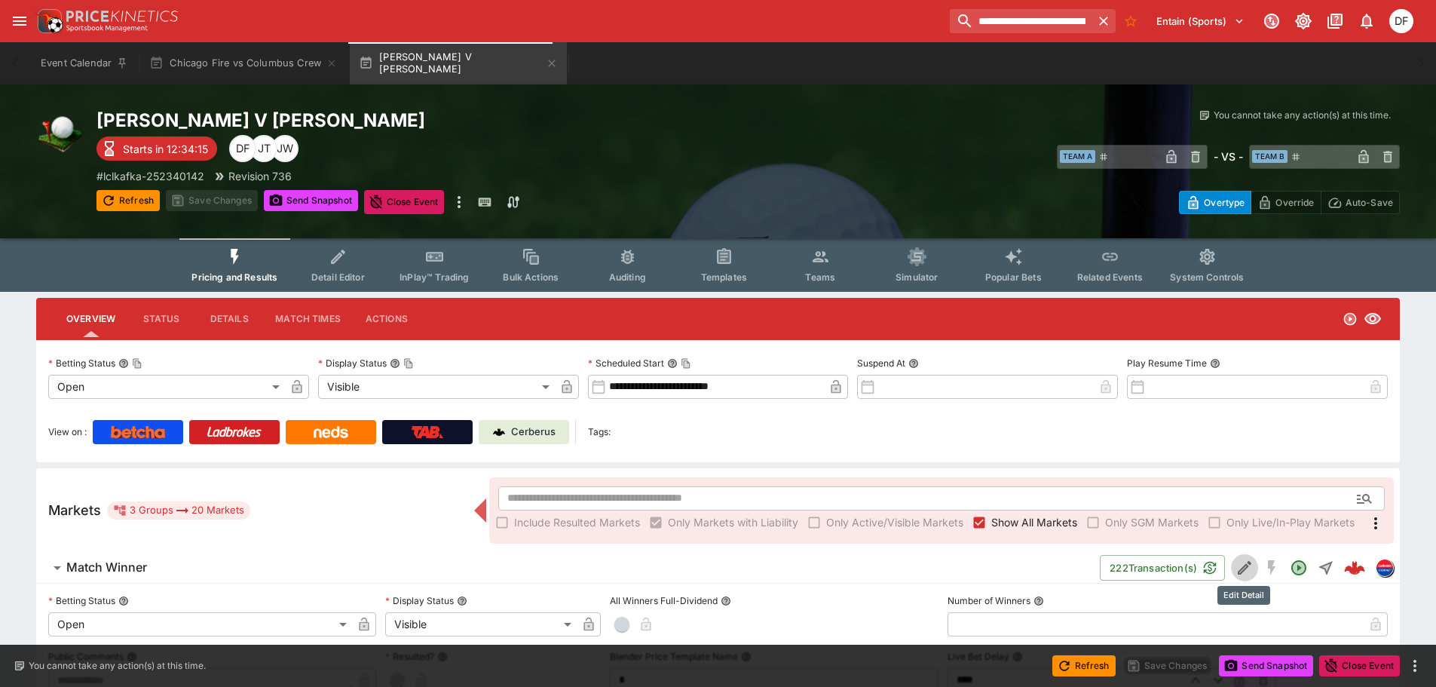 This screenshot has width=1436, height=687. Describe the element at coordinates (428, 432) in the screenshot. I see `img: TabNZ` at that location.